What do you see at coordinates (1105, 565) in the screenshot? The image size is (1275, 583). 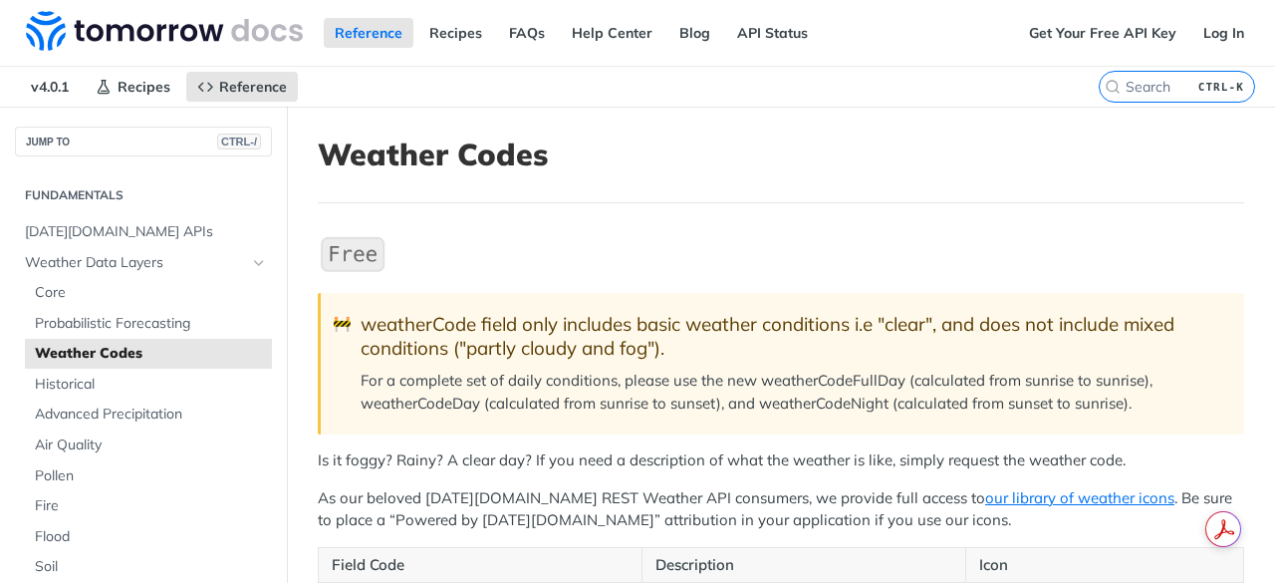 I see `p: Icon` at bounding box center [1105, 565].